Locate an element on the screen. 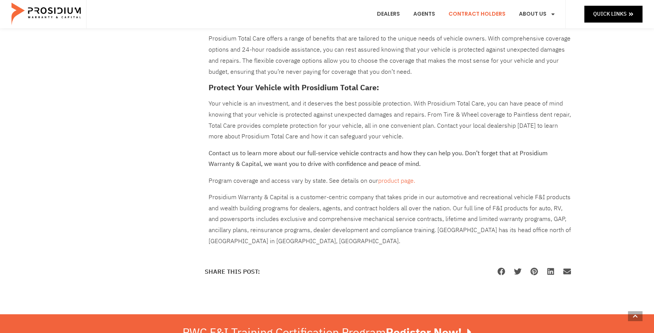  div: Share on pinterest is located at coordinates (534, 272).